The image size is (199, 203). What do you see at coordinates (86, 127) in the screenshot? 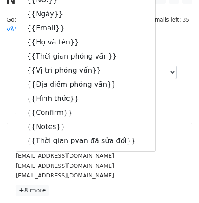
I see `a: {{Notes}}` at bounding box center [86, 127].